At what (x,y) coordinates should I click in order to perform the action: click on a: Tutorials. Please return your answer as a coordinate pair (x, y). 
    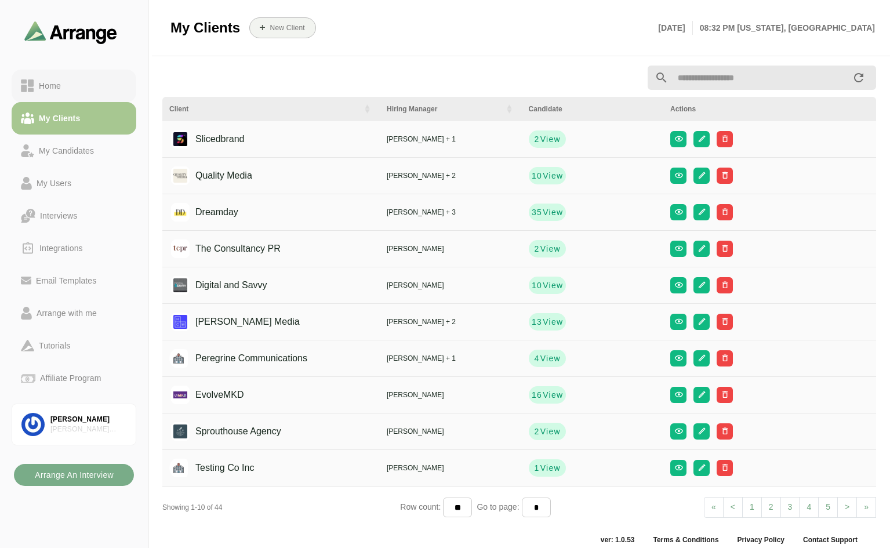
    Looking at the image, I should click on (74, 345).